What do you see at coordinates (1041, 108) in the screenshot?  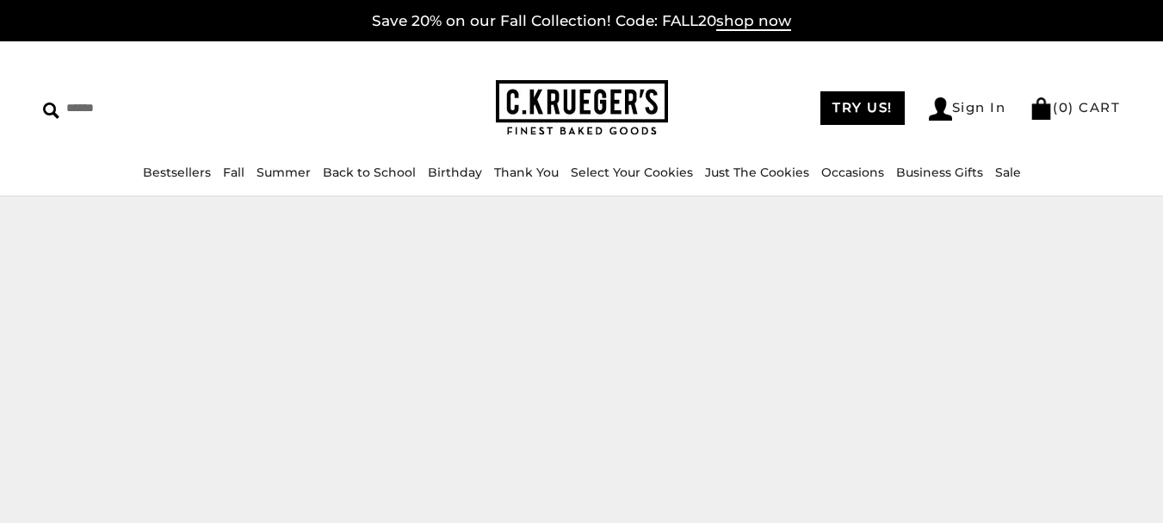 I see `img: Bag` at bounding box center [1041, 108].